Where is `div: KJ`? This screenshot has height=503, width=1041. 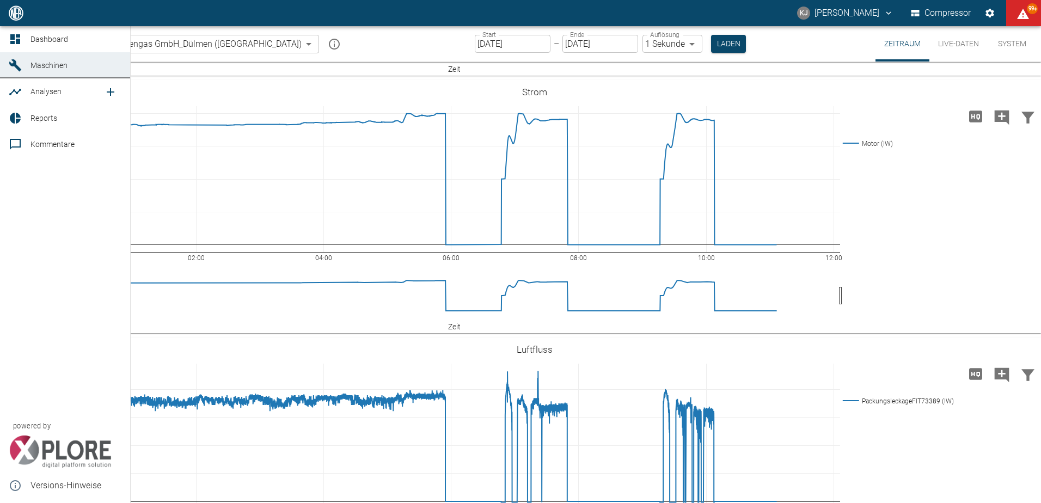 div: KJ is located at coordinates (804, 13).